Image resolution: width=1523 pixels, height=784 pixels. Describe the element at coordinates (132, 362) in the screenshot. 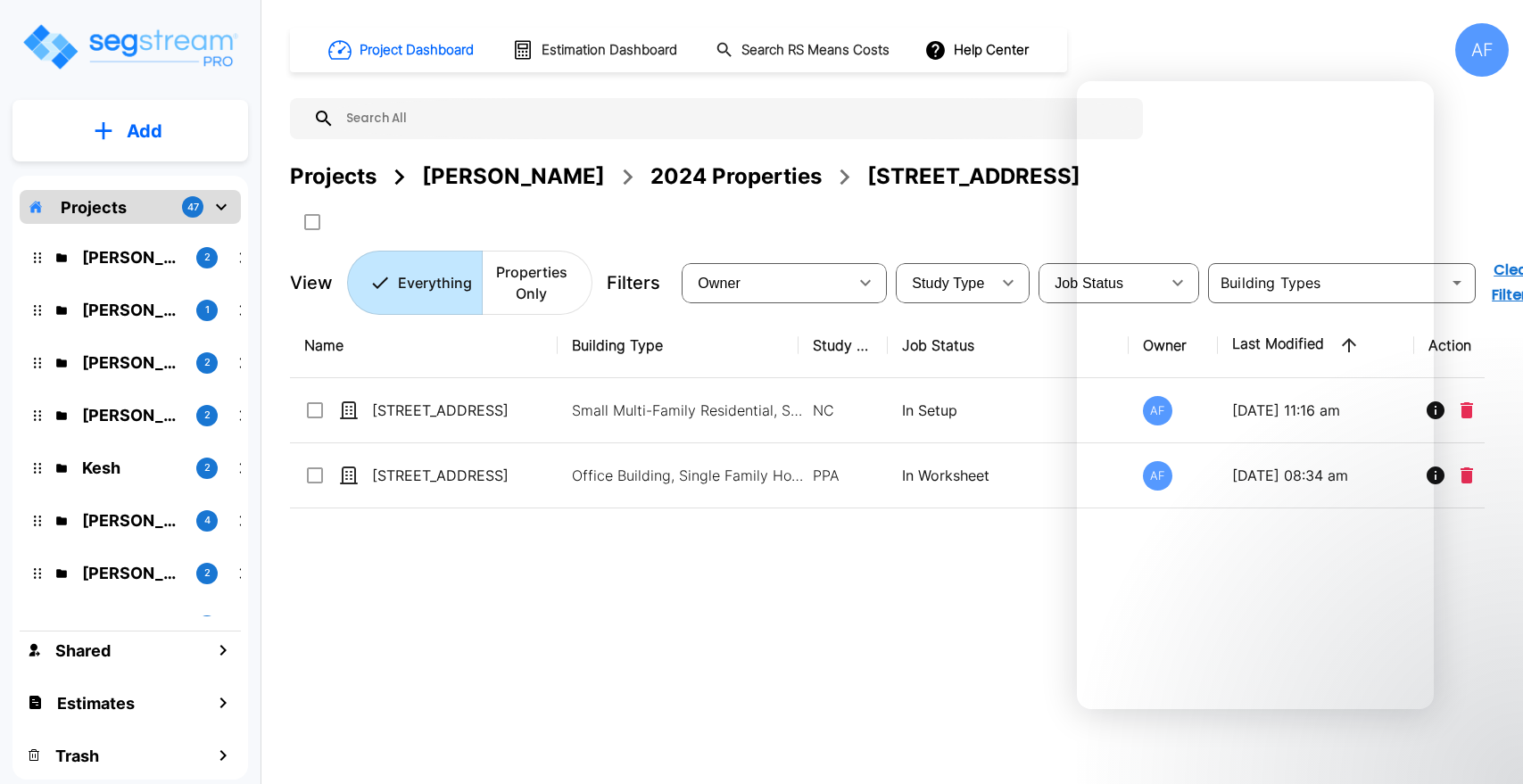

I see `p: Barry Donath` at that location.